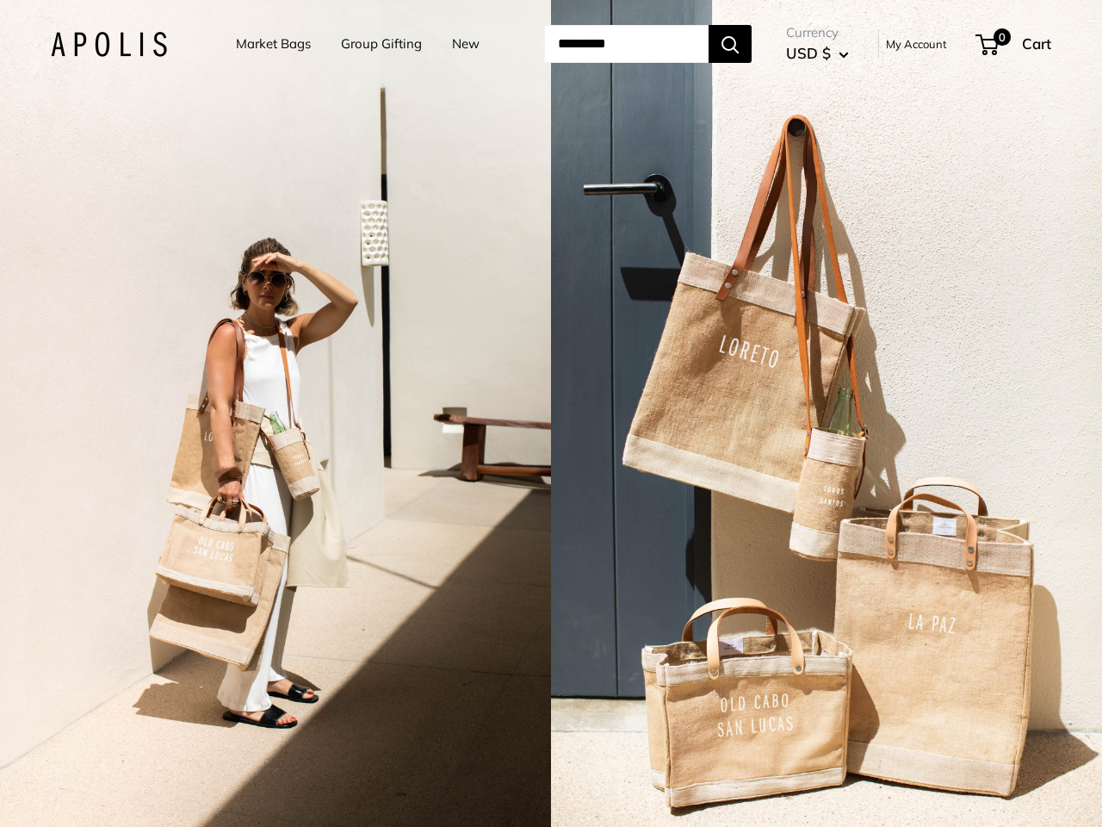  I want to click on span: 0, so click(1002, 37).